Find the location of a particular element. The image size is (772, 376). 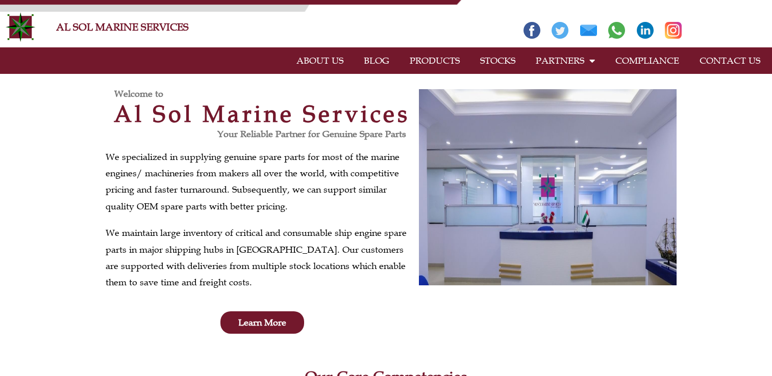

a: PRODUCTS is located at coordinates (435, 61).